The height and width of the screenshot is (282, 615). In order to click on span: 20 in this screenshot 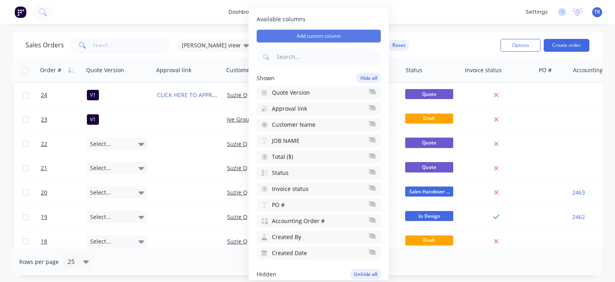, I will do `click(44, 192)`.